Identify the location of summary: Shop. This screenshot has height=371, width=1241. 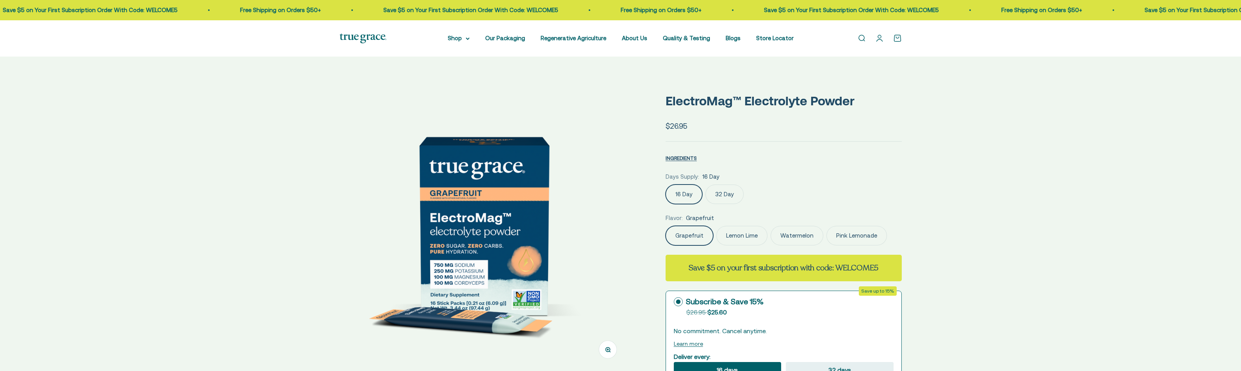
(459, 38).